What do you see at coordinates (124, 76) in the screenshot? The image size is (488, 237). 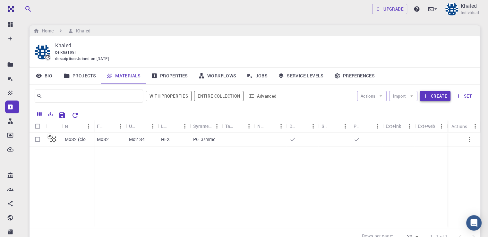 I see `a: Materials` at bounding box center [124, 76].